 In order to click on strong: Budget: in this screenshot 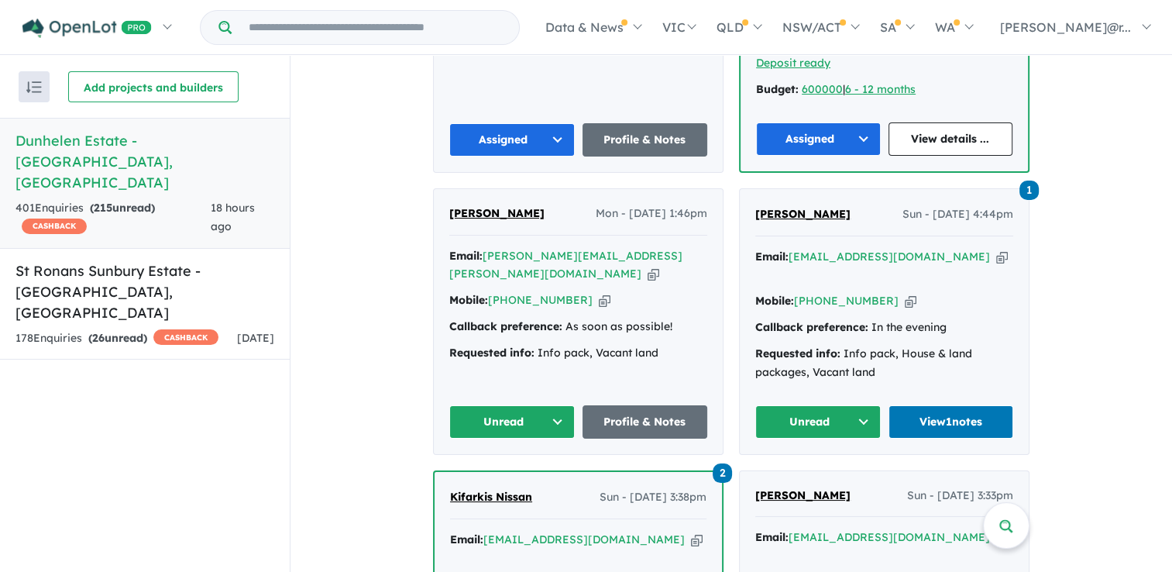, I will do `click(777, 89)`.